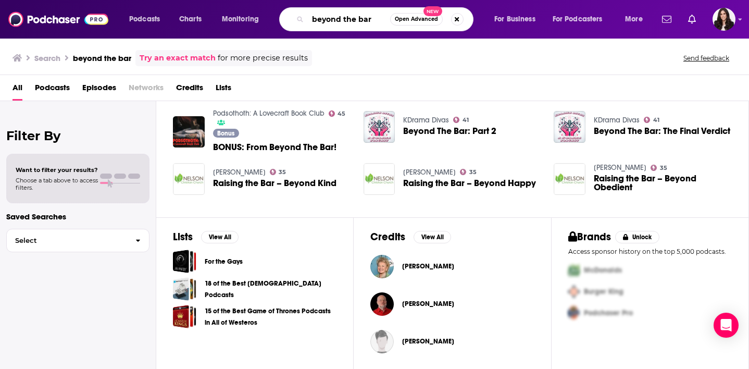 The height and width of the screenshot is (369, 749). Describe the element at coordinates (17, 90) in the screenshot. I see `span: All` at that location.